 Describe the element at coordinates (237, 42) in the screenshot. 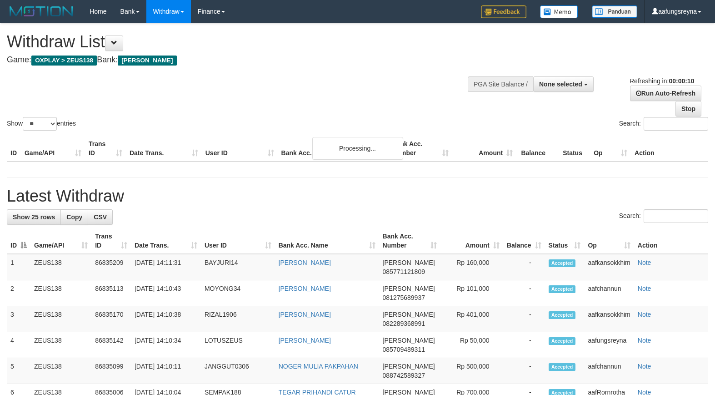

I see `h1: Withdraw List` at that location.